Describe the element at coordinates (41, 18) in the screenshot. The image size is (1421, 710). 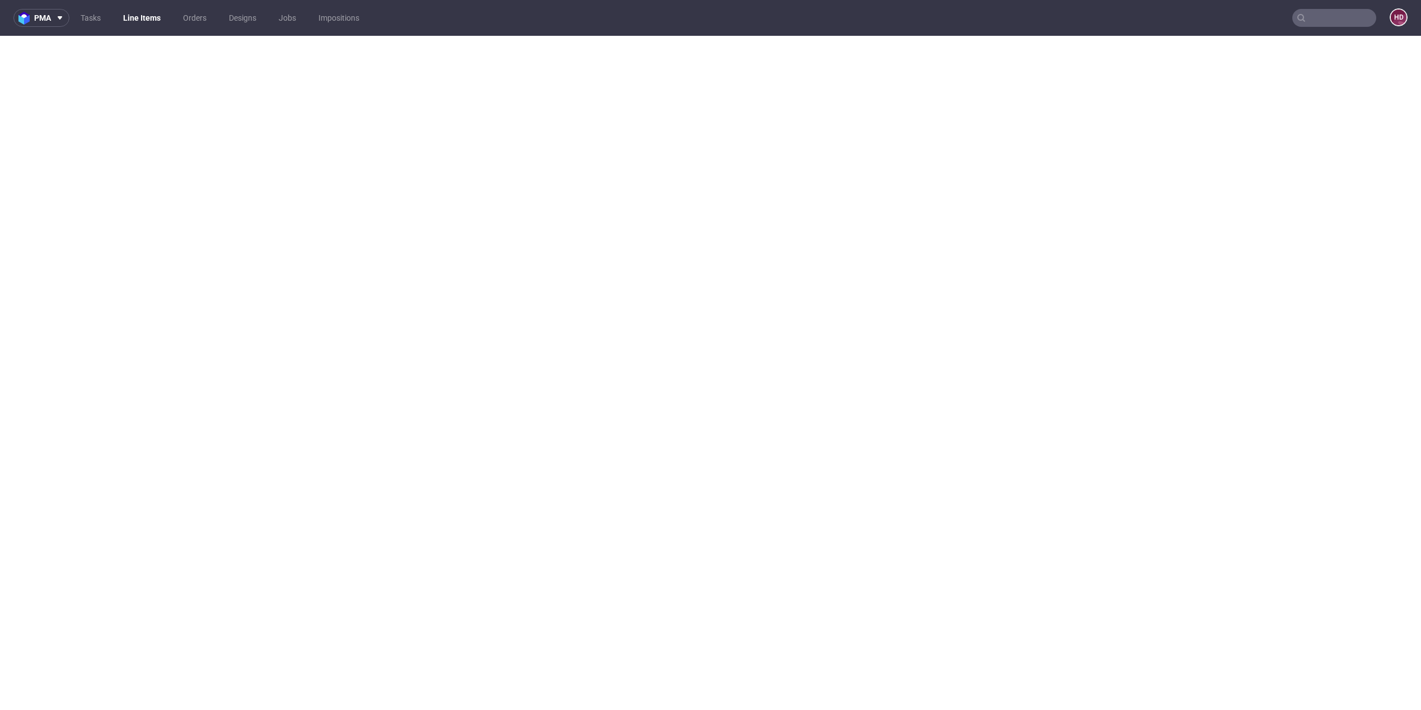
I see `button: pma` at that location.